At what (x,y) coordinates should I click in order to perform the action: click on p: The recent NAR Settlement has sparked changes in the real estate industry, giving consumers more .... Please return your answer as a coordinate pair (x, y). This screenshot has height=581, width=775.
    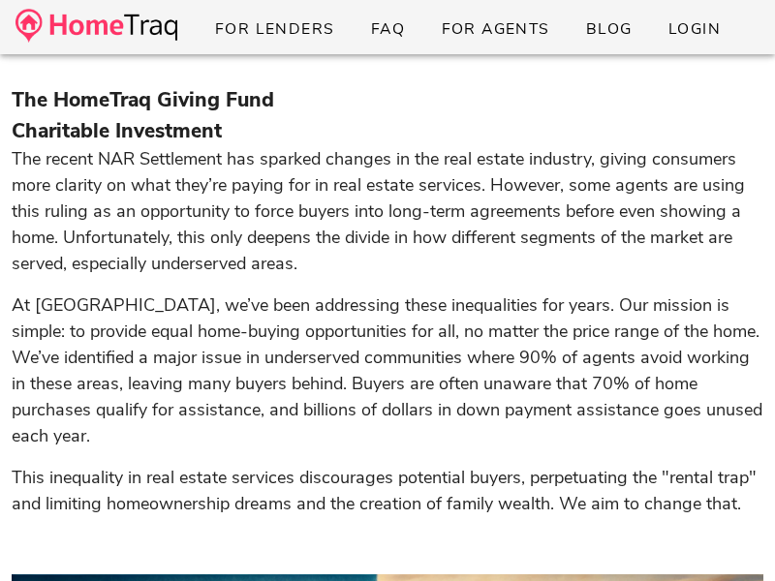
    Looking at the image, I should click on (388, 211).